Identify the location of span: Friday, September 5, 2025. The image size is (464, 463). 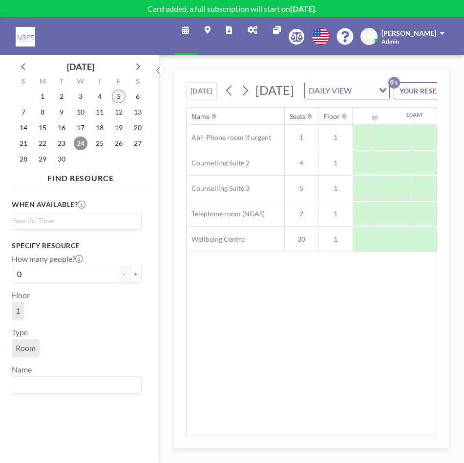
(119, 96).